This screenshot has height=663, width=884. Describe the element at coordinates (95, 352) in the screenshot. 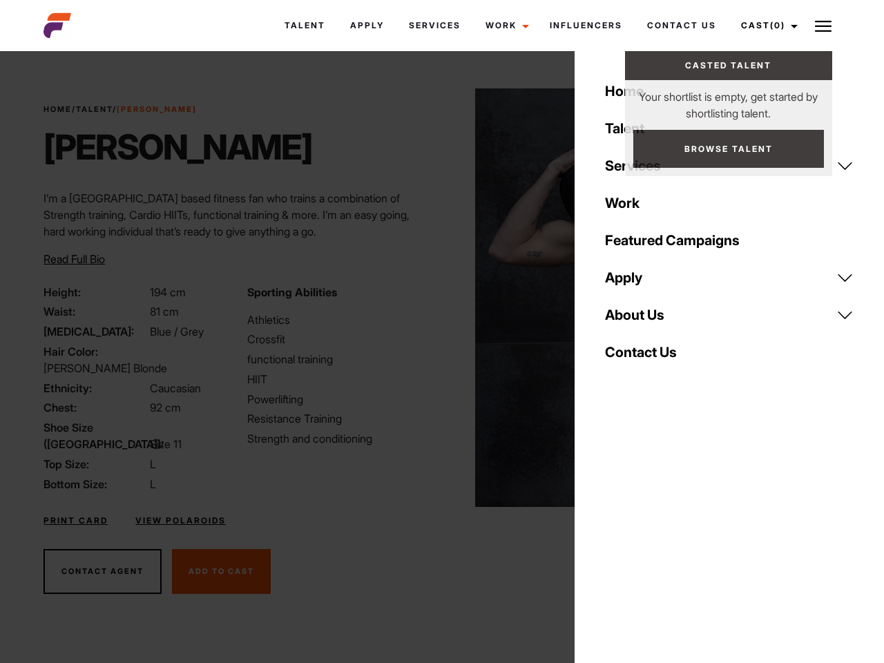

I see `span: Hair Color:` at that location.